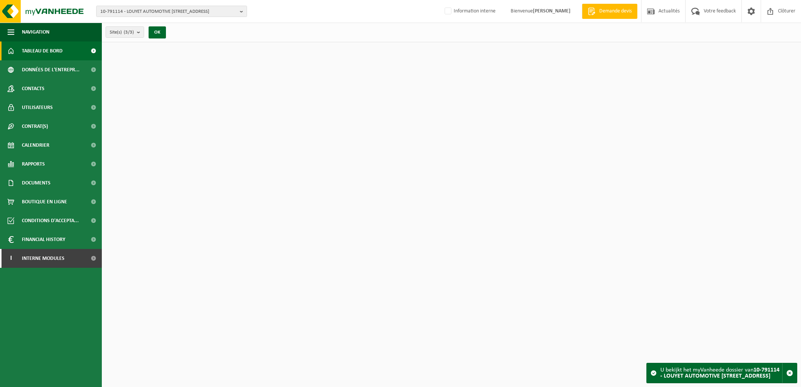  I want to click on span: I, so click(11, 258).